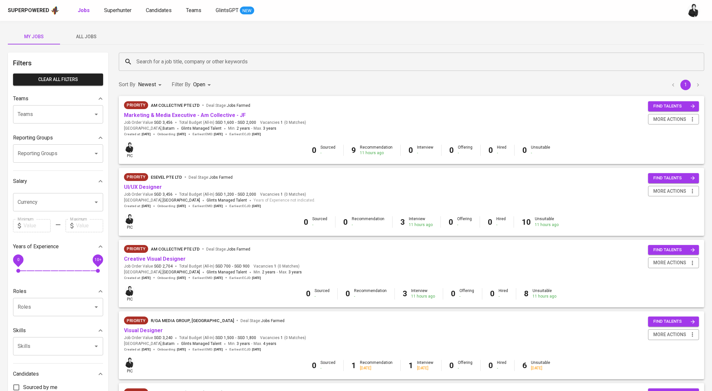 Image resolution: width=712 pixels, height=391 pixels. What do you see at coordinates (58, 374) in the screenshot?
I see `div: Candidates` at bounding box center [58, 374].